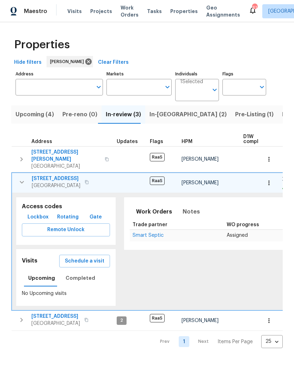  Describe the element at coordinates (187, 142) in the screenshot. I see `span: HPM` at that location.